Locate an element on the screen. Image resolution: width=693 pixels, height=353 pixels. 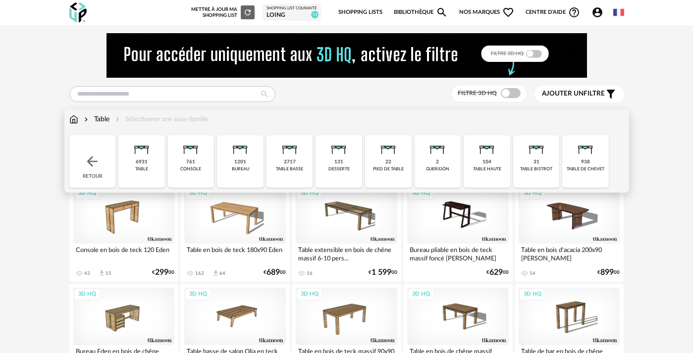
div: console is located at coordinates (191, 169).